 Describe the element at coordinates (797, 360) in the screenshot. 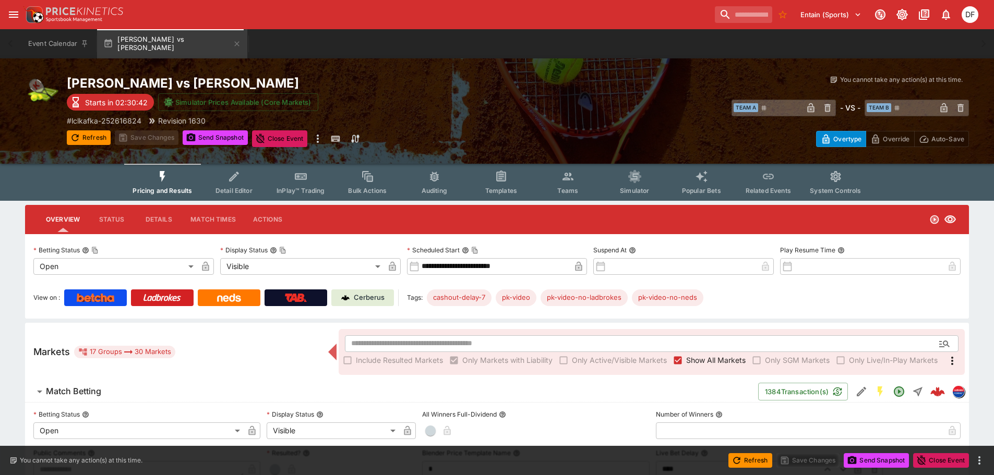

I see `span: Only SGM Markets` at that location.